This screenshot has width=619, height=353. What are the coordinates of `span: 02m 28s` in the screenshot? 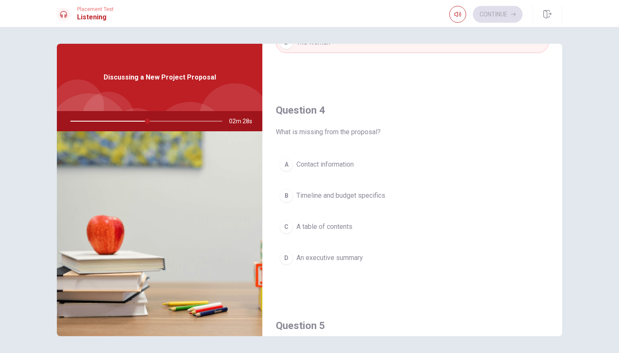 It's located at (244, 121).